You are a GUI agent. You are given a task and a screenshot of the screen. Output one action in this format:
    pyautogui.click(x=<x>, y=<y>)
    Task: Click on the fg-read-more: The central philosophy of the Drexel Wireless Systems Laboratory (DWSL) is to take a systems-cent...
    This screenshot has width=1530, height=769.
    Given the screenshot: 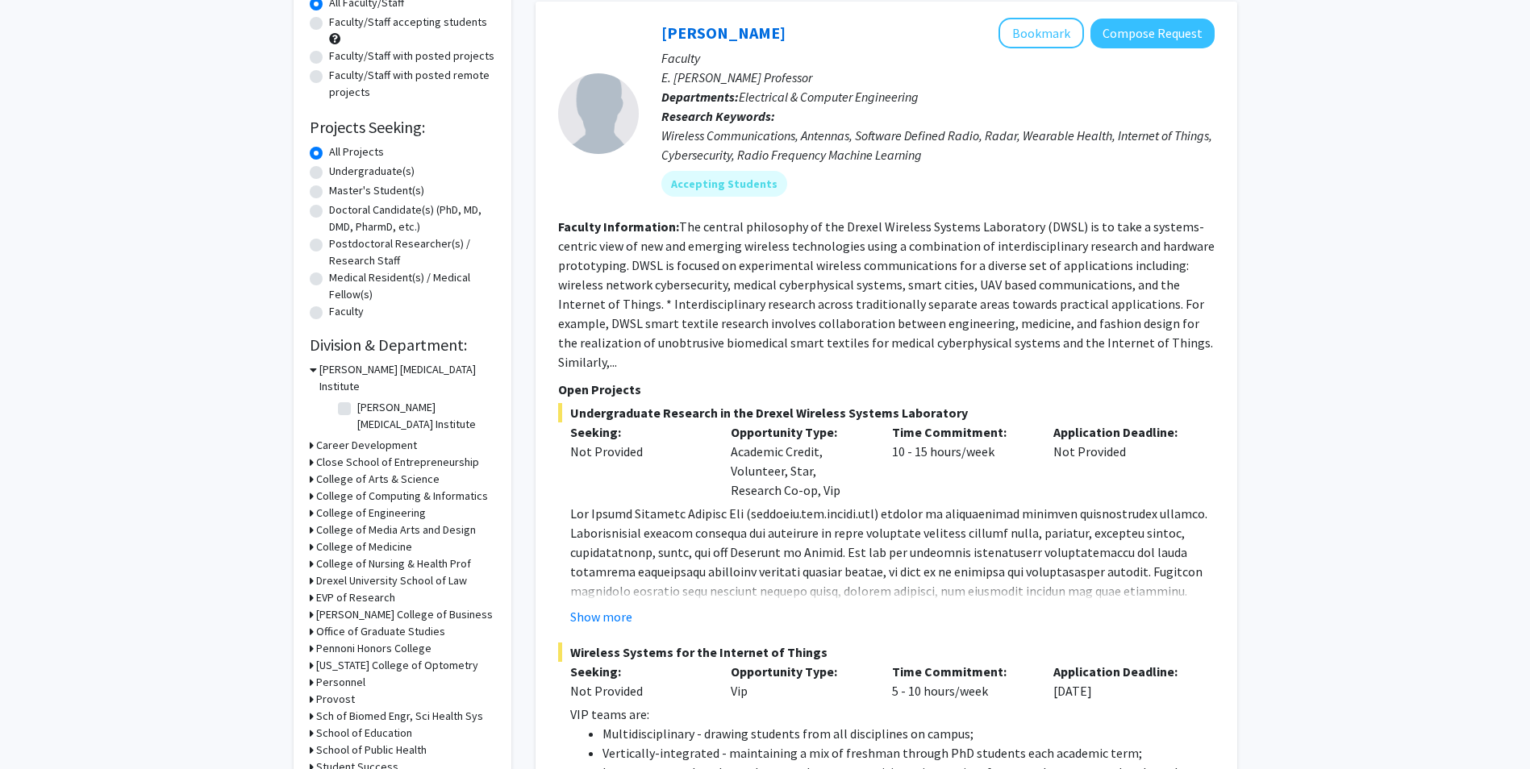 What is the action you would take?
    pyautogui.click(x=886, y=294)
    